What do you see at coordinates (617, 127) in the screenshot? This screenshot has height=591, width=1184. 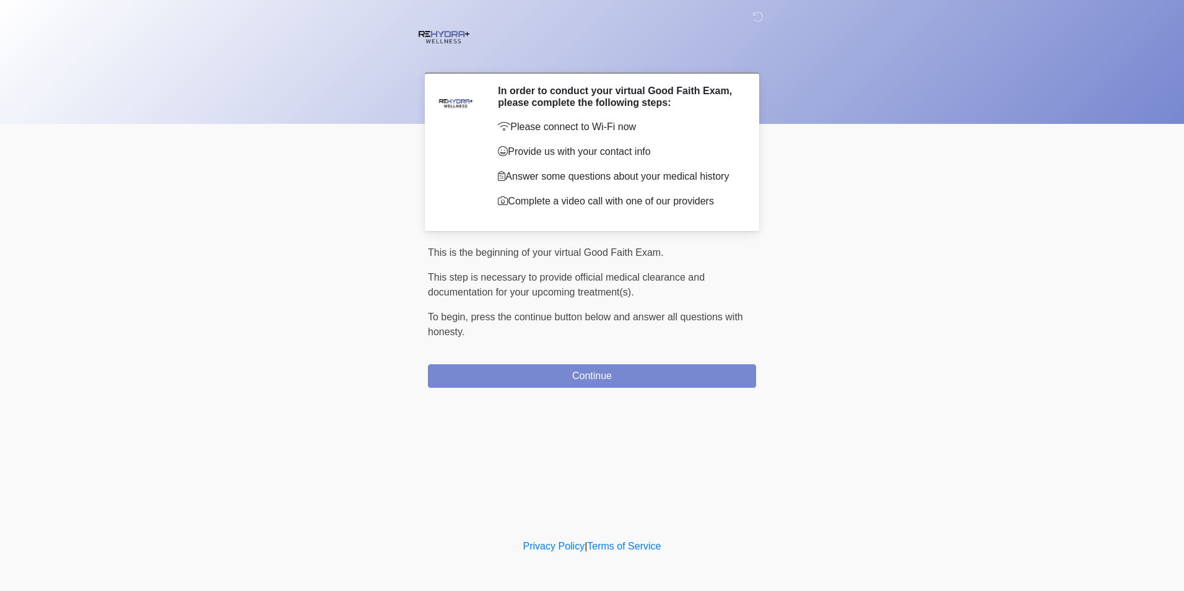 I see `p: Please connect to Wi-Fi now` at bounding box center [617, 127].